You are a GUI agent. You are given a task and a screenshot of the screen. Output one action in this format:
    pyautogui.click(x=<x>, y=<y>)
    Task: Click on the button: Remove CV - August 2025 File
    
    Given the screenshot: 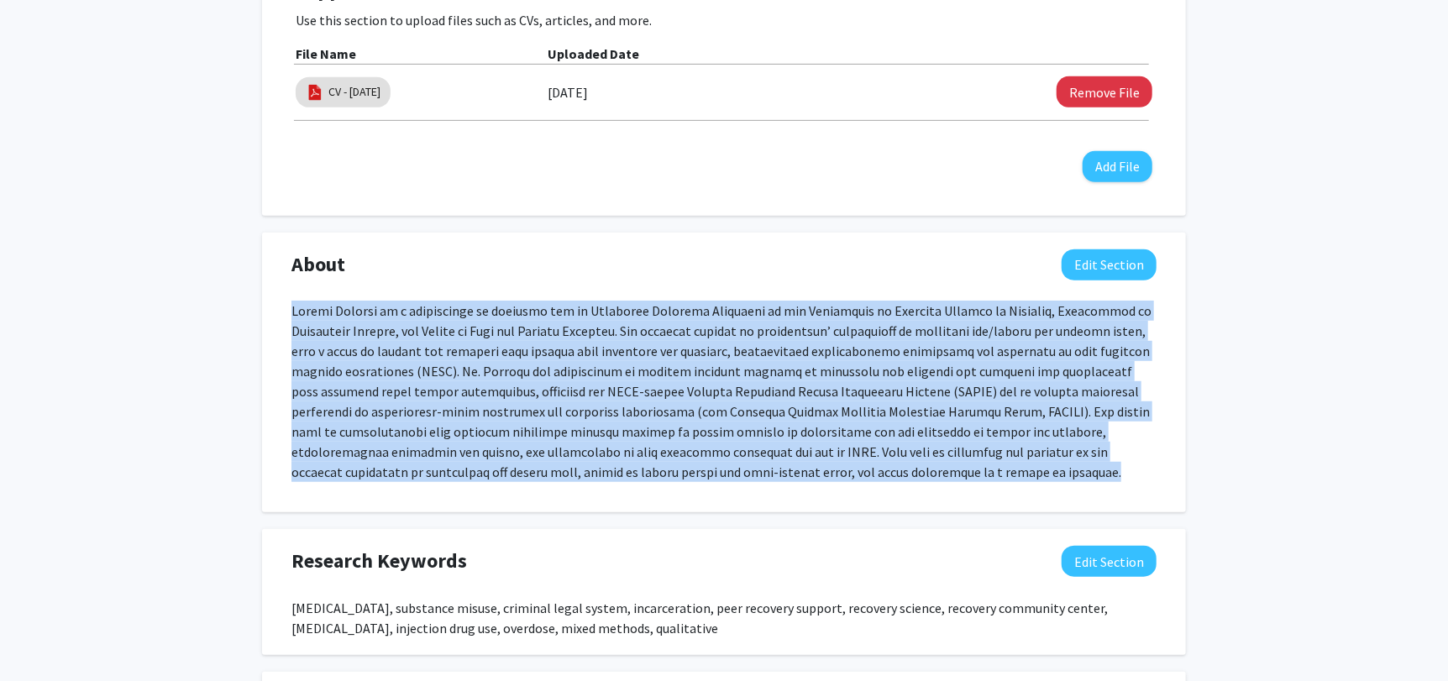 What is the action you would take?
    pyautogui.click(x=1105, y=92)
    